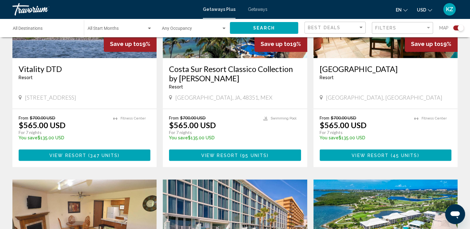 The width and height of the screenshot is (470, 229). I want to click on a: View Resort(347 units), so click(84, 155).